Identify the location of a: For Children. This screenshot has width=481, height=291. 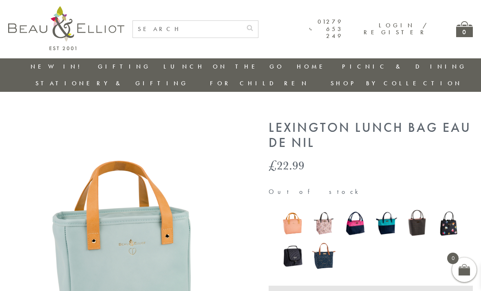
(259, 83).